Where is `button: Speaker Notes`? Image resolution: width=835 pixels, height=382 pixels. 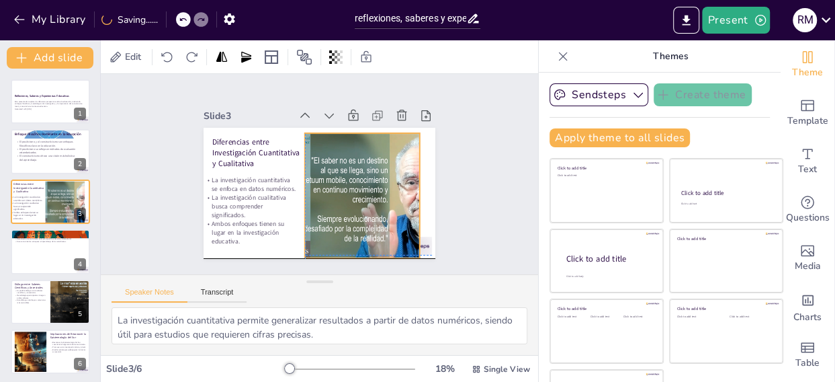 button: Speaker Notes is located at coordinates (149, 295).